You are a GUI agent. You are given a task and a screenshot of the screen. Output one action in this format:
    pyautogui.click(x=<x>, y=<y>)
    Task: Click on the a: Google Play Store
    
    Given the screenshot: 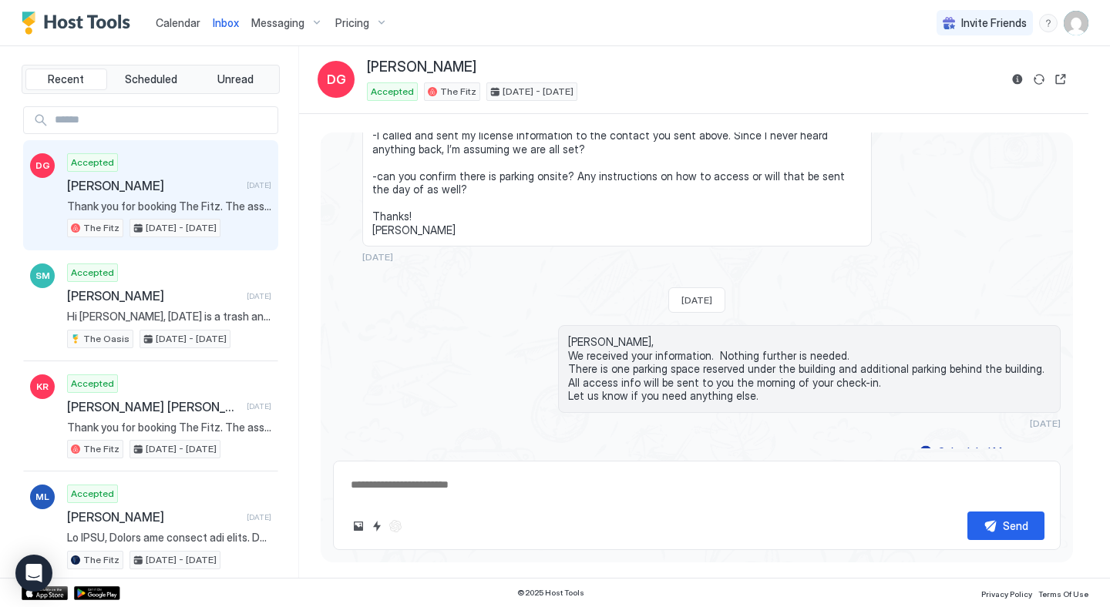 What is the action you would take?
    pyautogui.click(x=97, y=593)
    